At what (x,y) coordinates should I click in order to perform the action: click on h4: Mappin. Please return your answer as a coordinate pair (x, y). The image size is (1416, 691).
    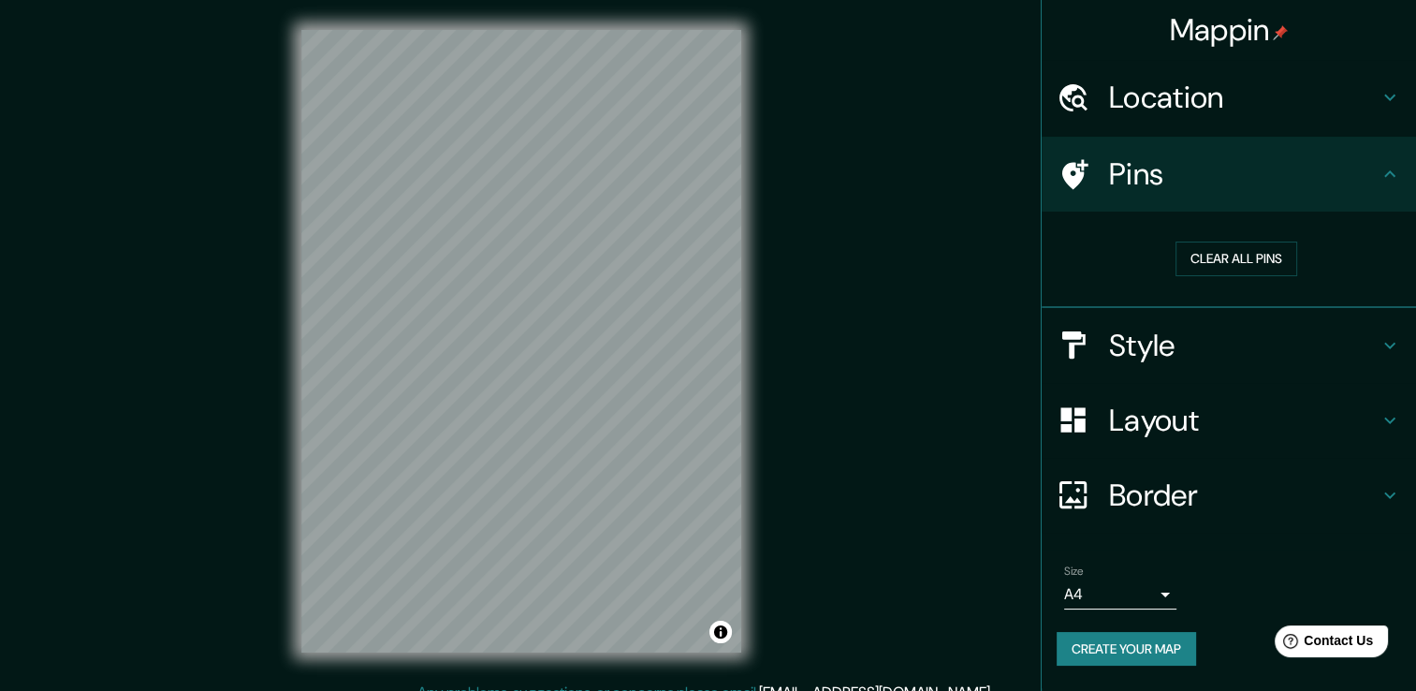
    Looking at the image, I should click on (1229, 30).